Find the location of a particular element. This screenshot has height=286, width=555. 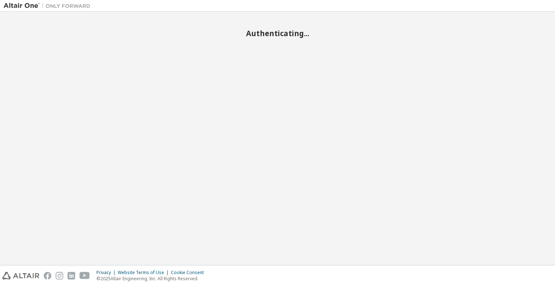

img: instagram.svg is located at coordinates (59, 275).